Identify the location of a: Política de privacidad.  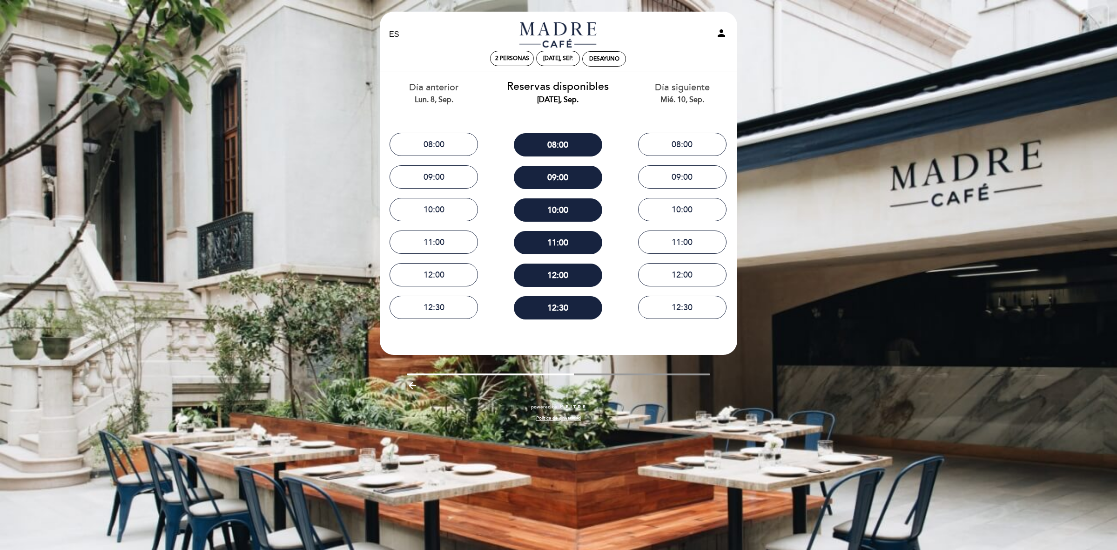
(559, 418).